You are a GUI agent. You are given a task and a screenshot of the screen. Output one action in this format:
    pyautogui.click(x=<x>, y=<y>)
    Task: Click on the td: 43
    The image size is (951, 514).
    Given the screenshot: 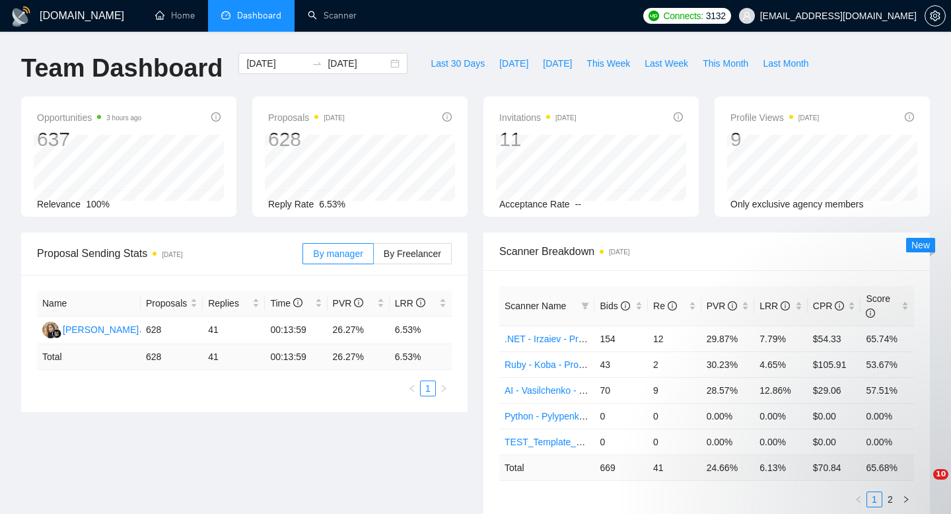 What is the action you would take?
    pyautogui.click(x=621, y=364)
    